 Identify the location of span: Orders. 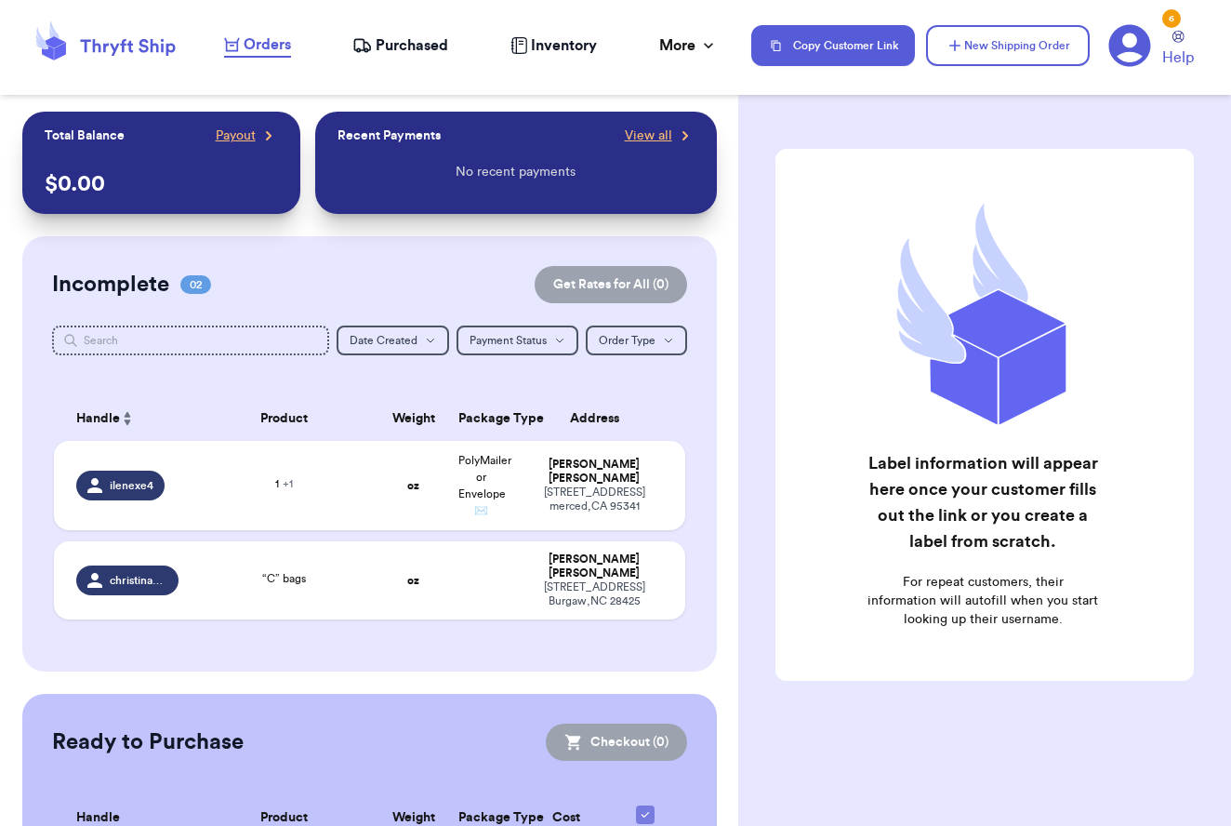
(267, 45).